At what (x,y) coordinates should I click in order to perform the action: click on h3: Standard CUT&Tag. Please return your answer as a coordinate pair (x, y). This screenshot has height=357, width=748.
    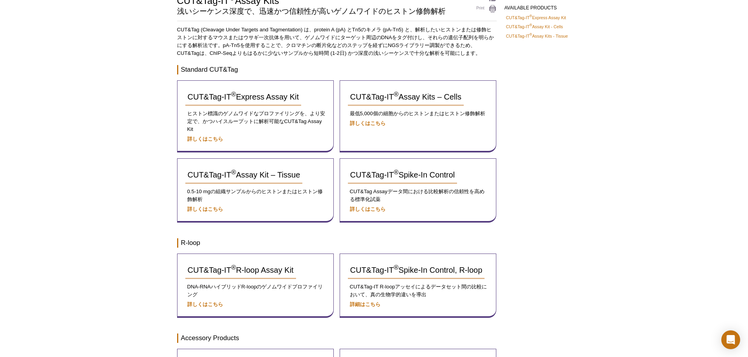
    Looking at the image, I should click on (337, 70).